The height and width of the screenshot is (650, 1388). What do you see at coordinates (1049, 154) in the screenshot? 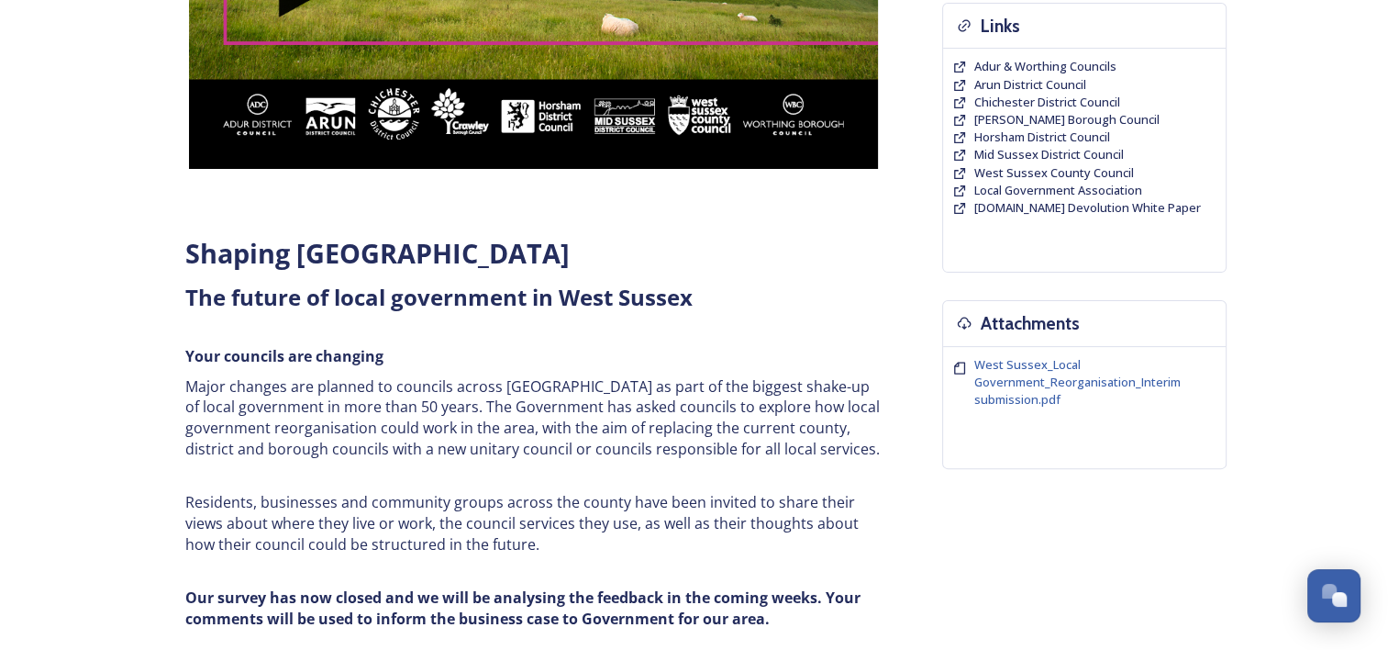
I see `span: Mid Sussex District Council` at bounding box center [1049, 154].